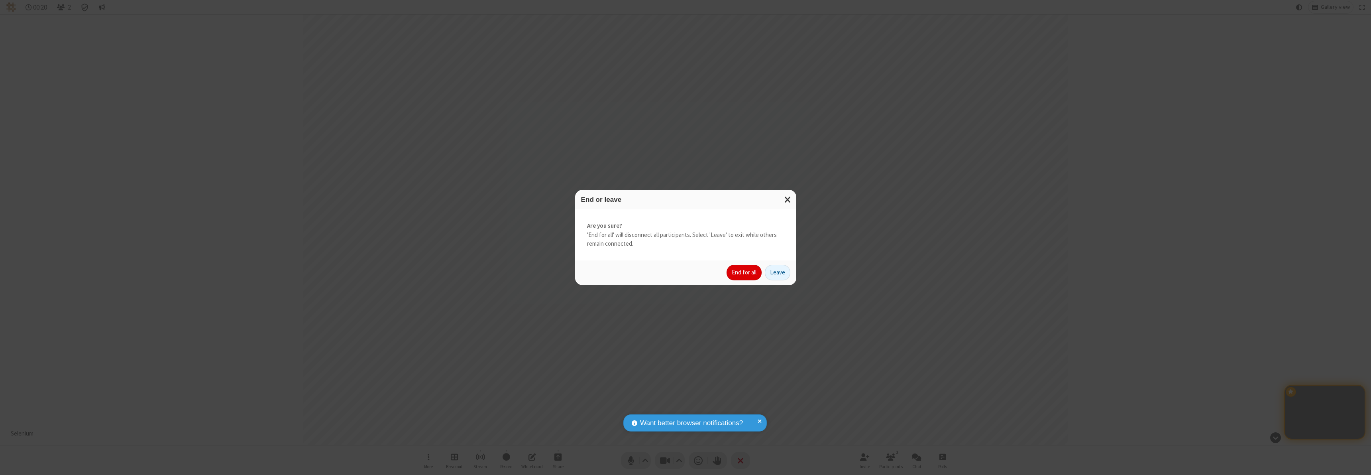 The width and height of the screenshot is (1371, 475). Describe the element at coordinates (744, 273) in the screenshot. I see `button: End for all` at that location.